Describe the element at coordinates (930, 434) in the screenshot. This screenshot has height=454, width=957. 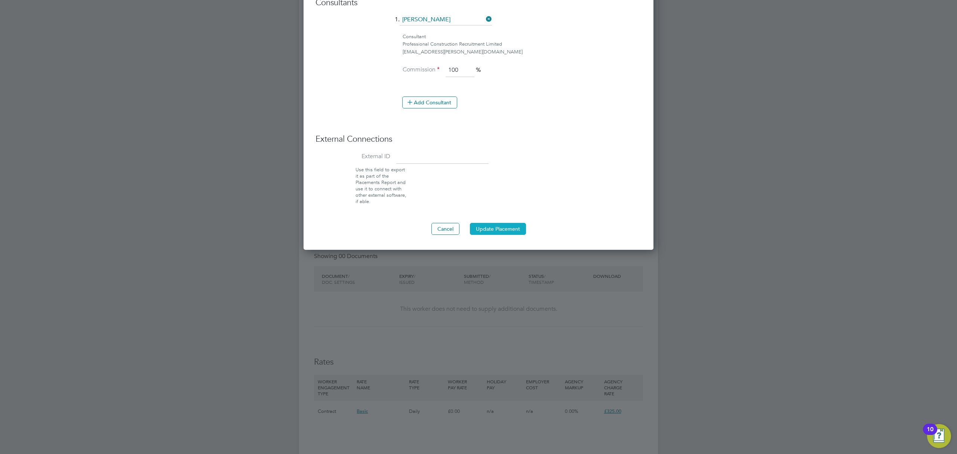
I see `div: 10` at that location.